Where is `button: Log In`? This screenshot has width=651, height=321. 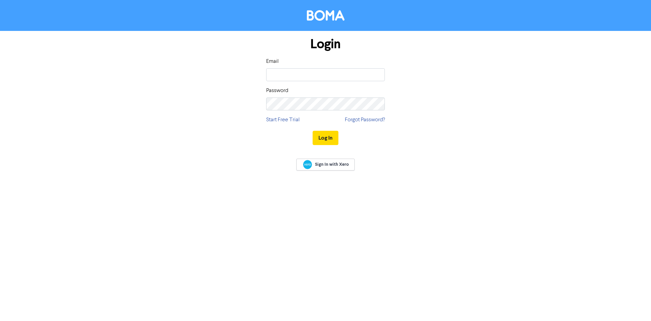
button: Log In is located at coordinates (326, 138).